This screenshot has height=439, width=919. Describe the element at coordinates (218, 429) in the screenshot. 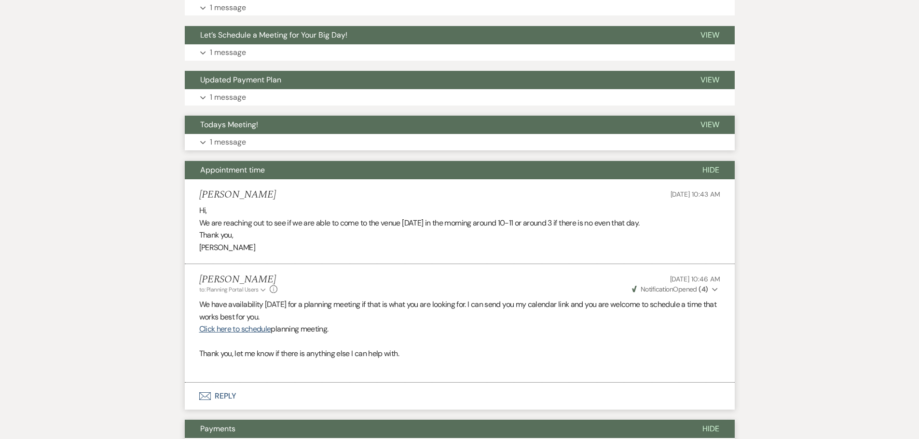

I see `span: Payments` at that location.